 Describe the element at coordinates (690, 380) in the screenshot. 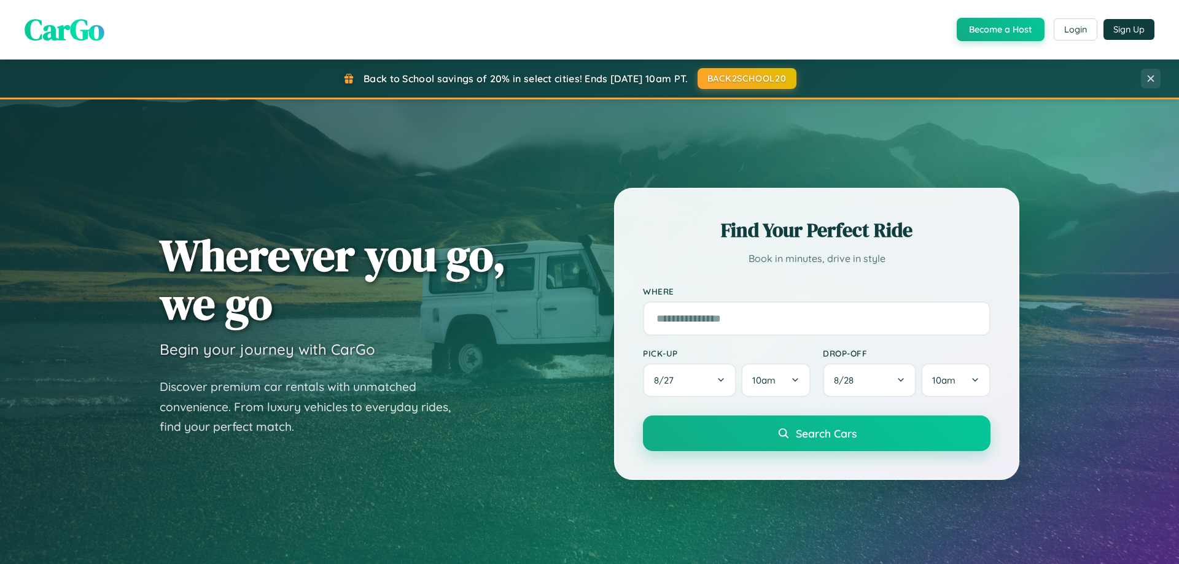

I see `button: 8/27` at that location.